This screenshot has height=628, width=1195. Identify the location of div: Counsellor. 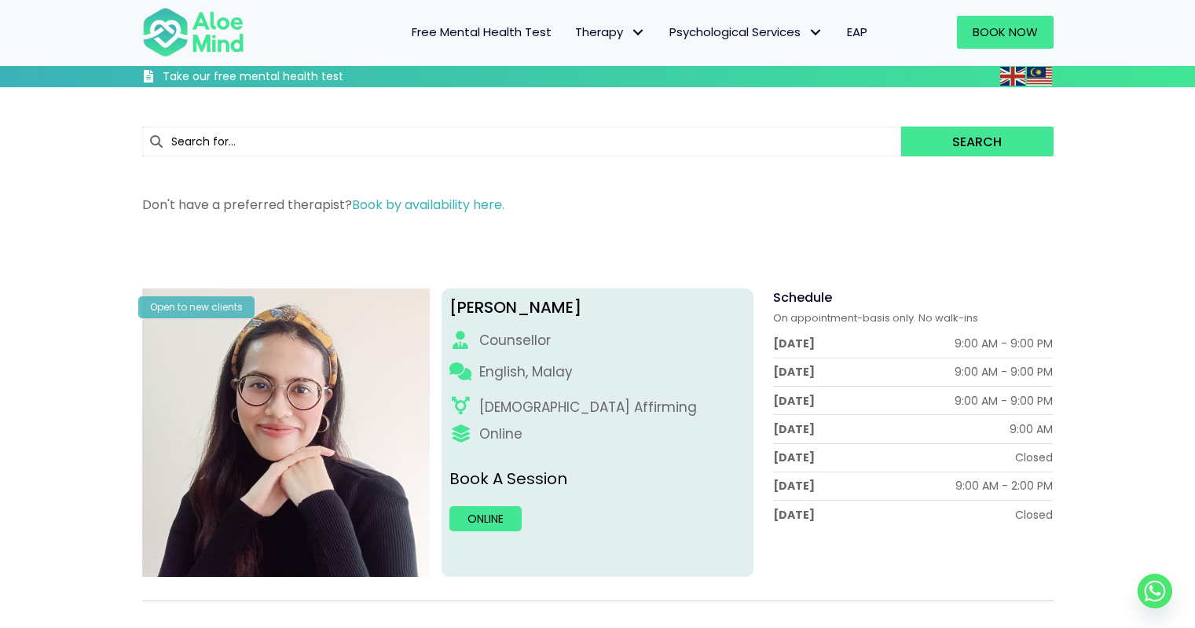
(515, 340).